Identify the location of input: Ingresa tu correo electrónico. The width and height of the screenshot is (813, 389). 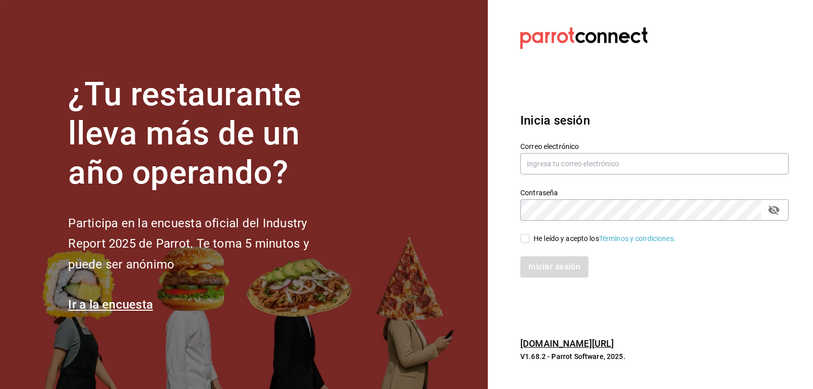
(655, 164).